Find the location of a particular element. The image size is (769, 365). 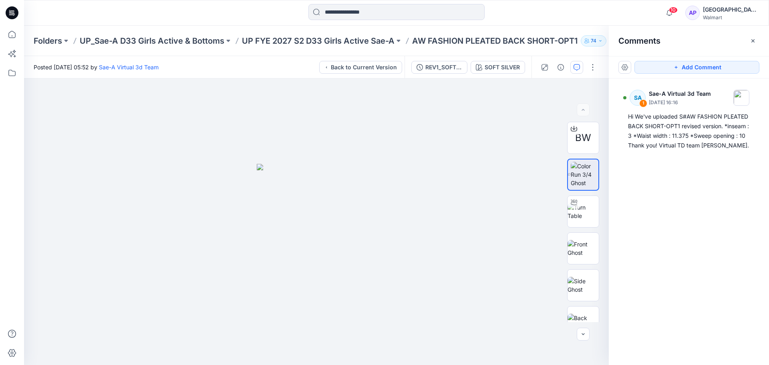

a: Folders is located at coordinates (48, 41).